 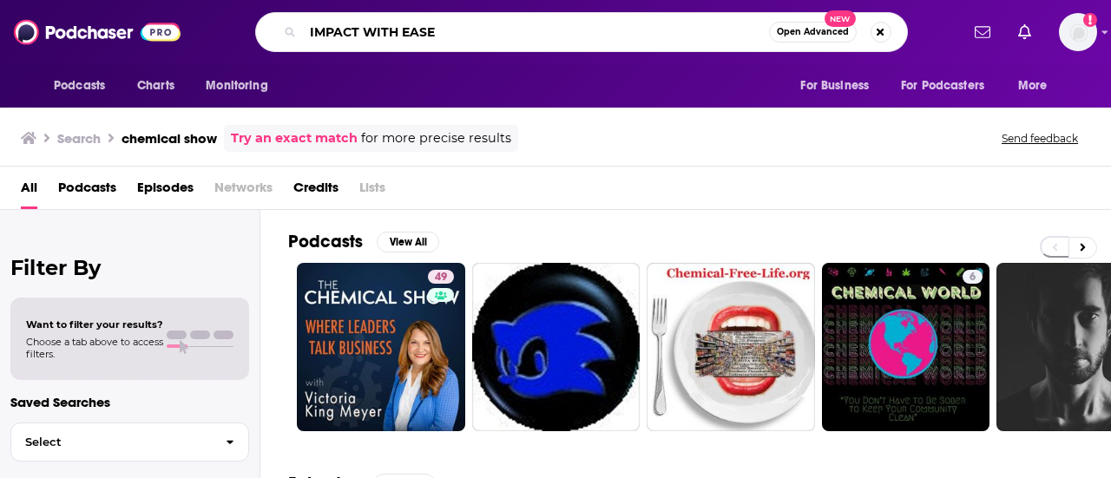 I want to click on a: Podcasts, so click(x=87, y=191).